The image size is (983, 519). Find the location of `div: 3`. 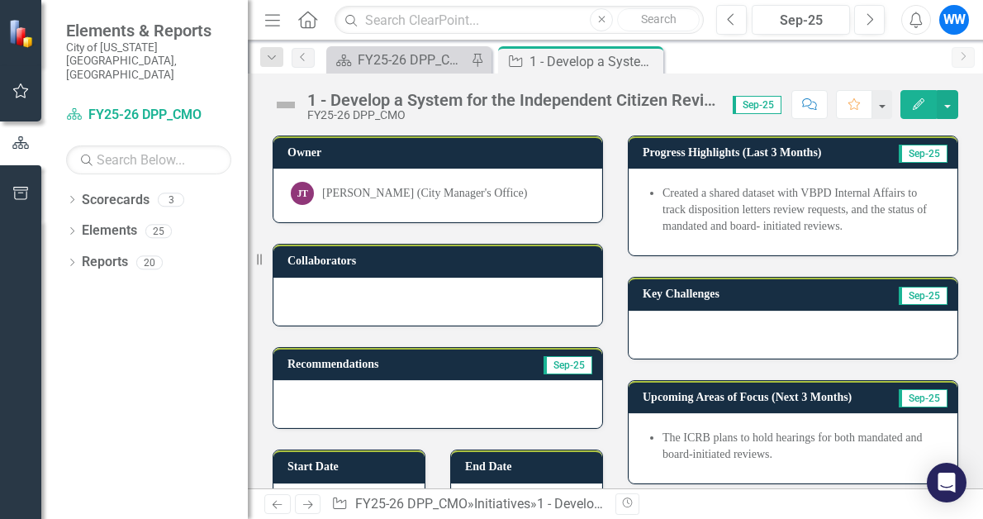

div: 3 is located at coordinates (171, 199).